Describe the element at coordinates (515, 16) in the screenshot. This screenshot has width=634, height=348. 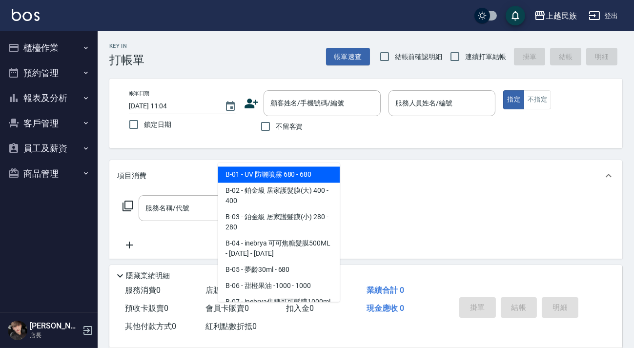
I see `button: save` at that location.